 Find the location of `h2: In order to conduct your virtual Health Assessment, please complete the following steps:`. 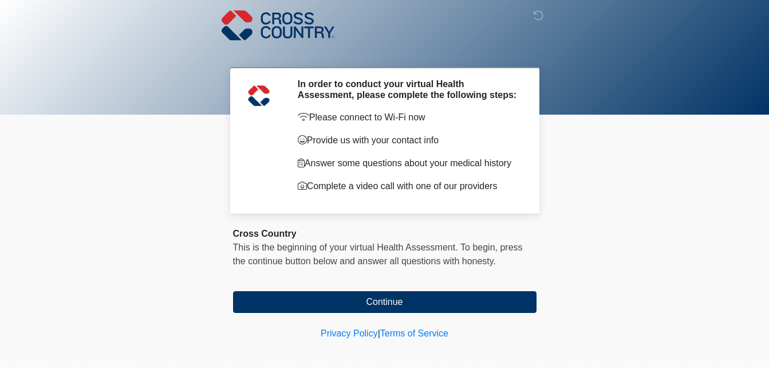

h2: In order to conduct your virtual Health Assessment, please complete the following steps: is located at coordinates (408, 89).